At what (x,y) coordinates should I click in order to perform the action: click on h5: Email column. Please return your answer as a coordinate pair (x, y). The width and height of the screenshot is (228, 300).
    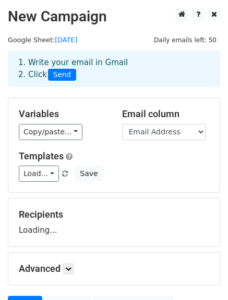
    Looking at the image, I should click on (166, 114).